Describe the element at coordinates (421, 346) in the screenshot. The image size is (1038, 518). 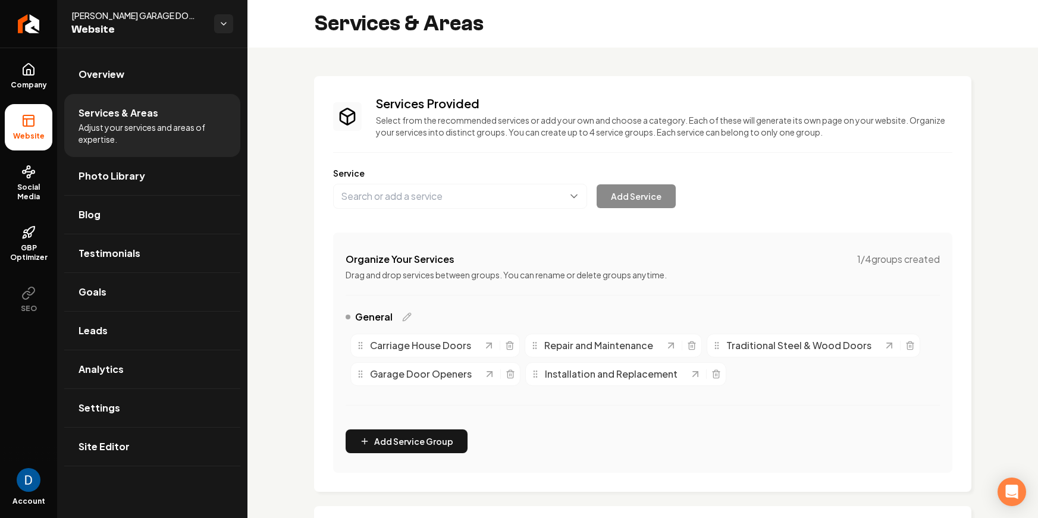
I see `span: Carriage House Doors` at that location.